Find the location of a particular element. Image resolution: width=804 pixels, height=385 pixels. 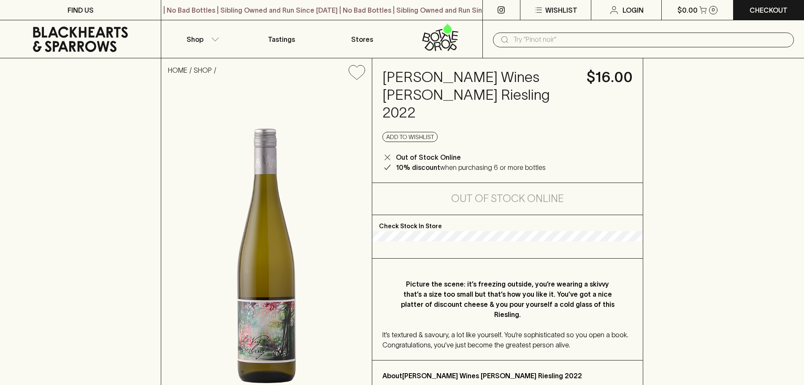

p: Stores is located at coordinates (362, 39).